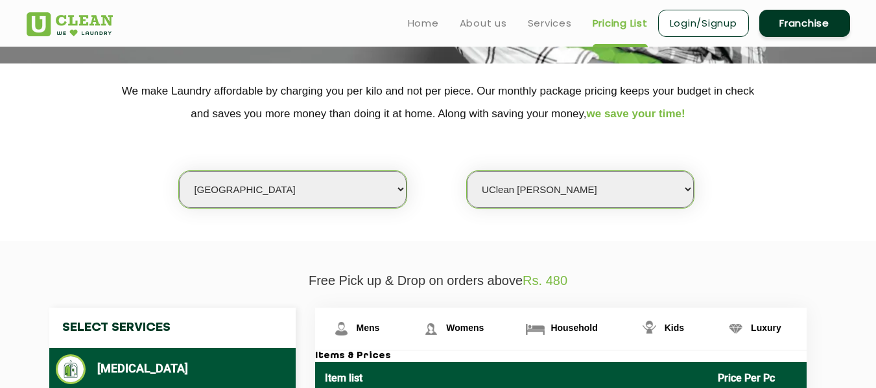 The image size is (876, 388). I want to click on p: Free Pick up & Drop on orders above, so click(438, 281).